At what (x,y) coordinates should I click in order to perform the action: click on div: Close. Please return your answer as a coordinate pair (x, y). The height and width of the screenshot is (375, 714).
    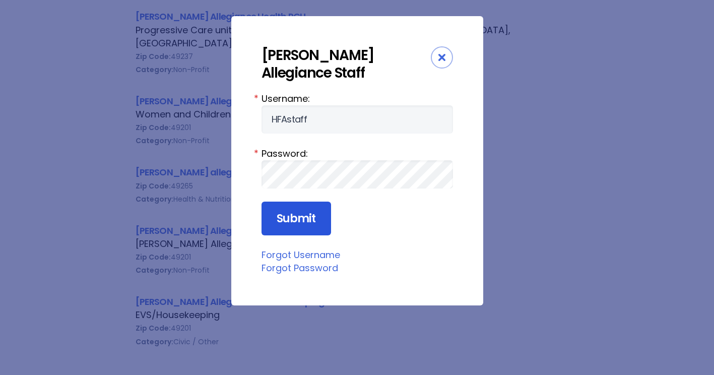
    Looking at the image, I should click on (442, 57).